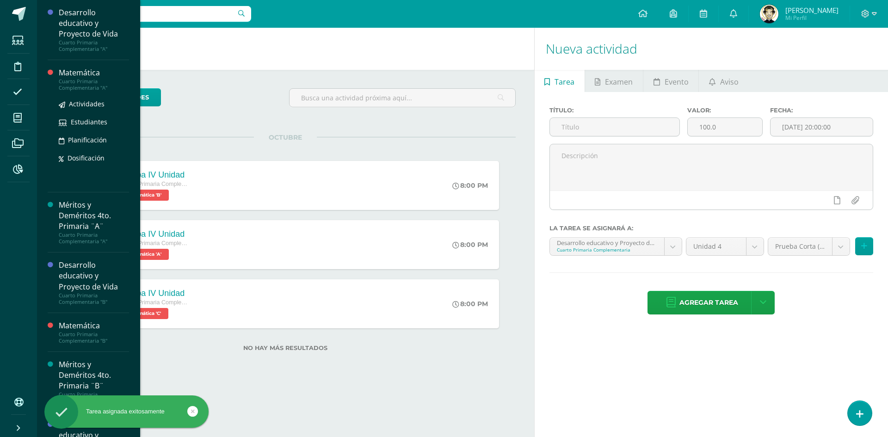 Image resolution: width=888 pixels, height=437 pixels. Describe the element at coordinates (812, 18) in the screenshot. I see `span: Mi Perfil` at that location.